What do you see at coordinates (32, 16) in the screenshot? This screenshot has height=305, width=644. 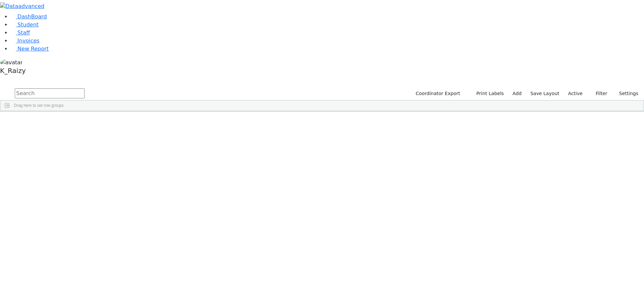 I see `span: DashBoard` at bounding box center [32, 16].